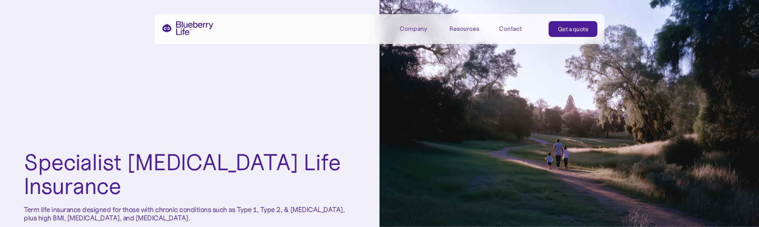 This screenshot has width=759, height=227. What do you see at coordinates (573, 29) in the screenshot?
I see `a: Get a quote` at bounding box center [573, 29].